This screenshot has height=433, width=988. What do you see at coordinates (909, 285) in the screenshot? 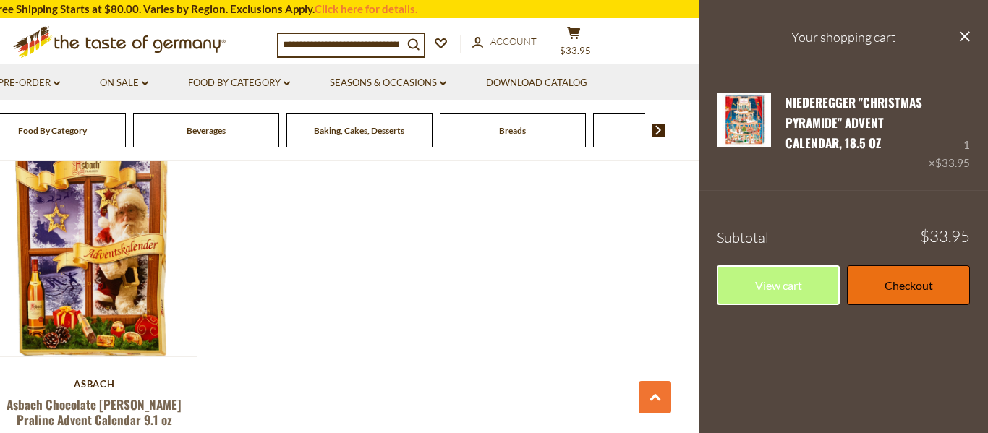
I see `a: Checkout` at bounding box center [909, 285].